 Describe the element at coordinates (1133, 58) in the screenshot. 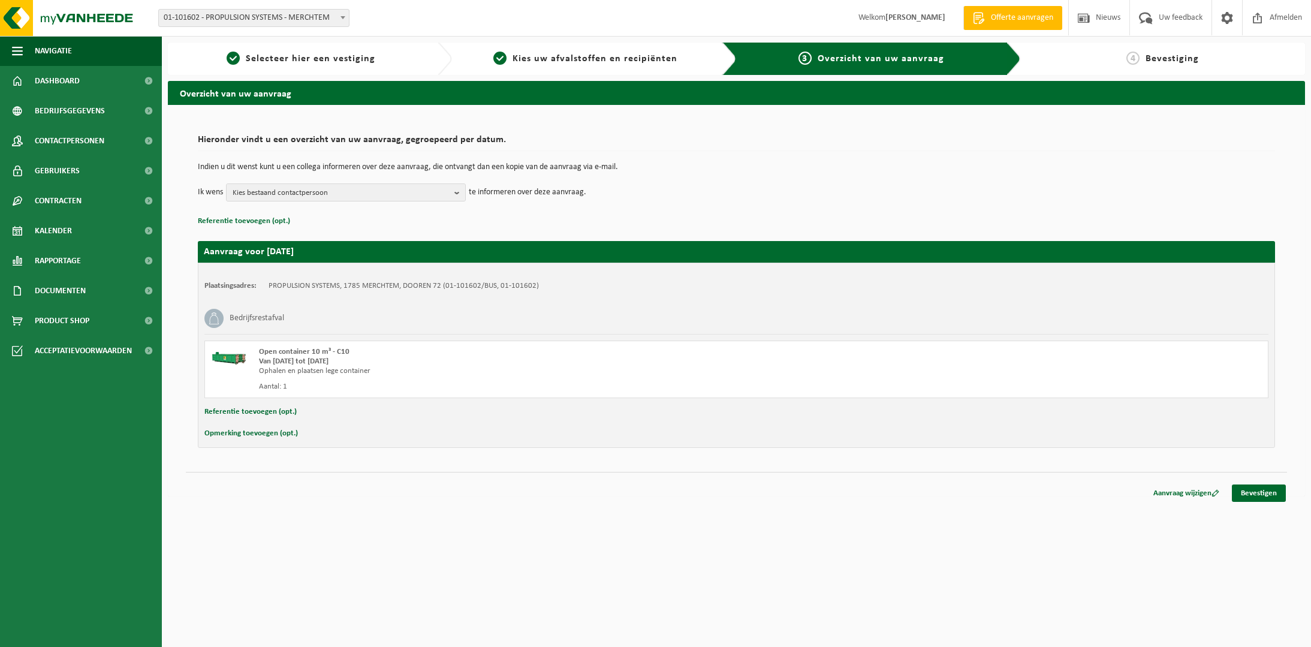

I see `span: 4` at that location.